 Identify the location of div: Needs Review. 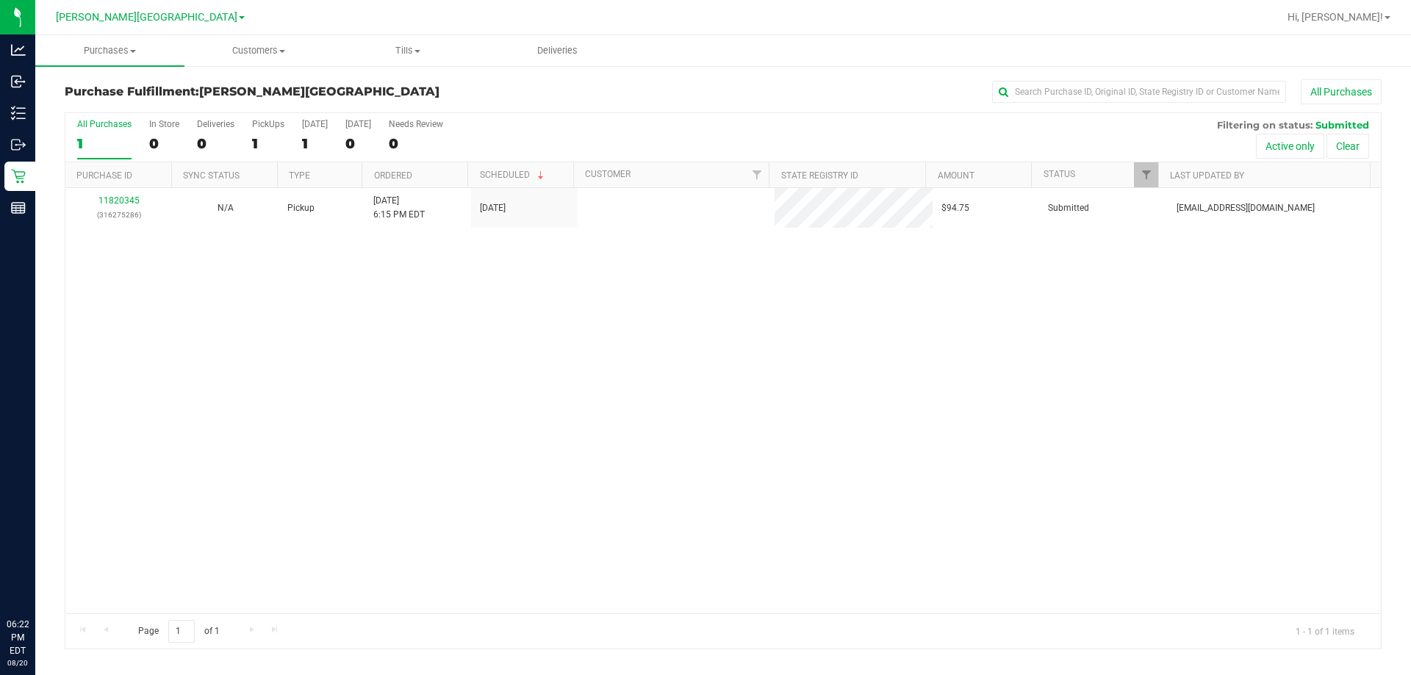
(416, 124).